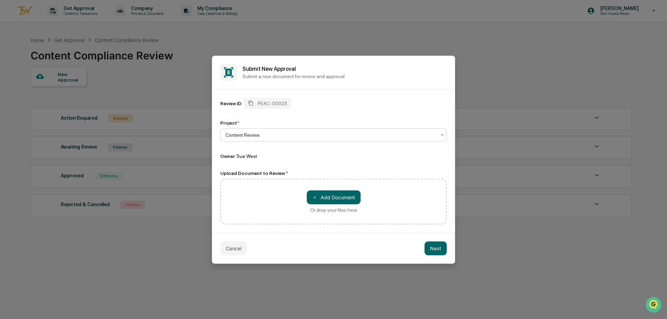  Describe the element at coordinates (334, 210) in the screenshot. I see `div: Or drop your files here` at that location.